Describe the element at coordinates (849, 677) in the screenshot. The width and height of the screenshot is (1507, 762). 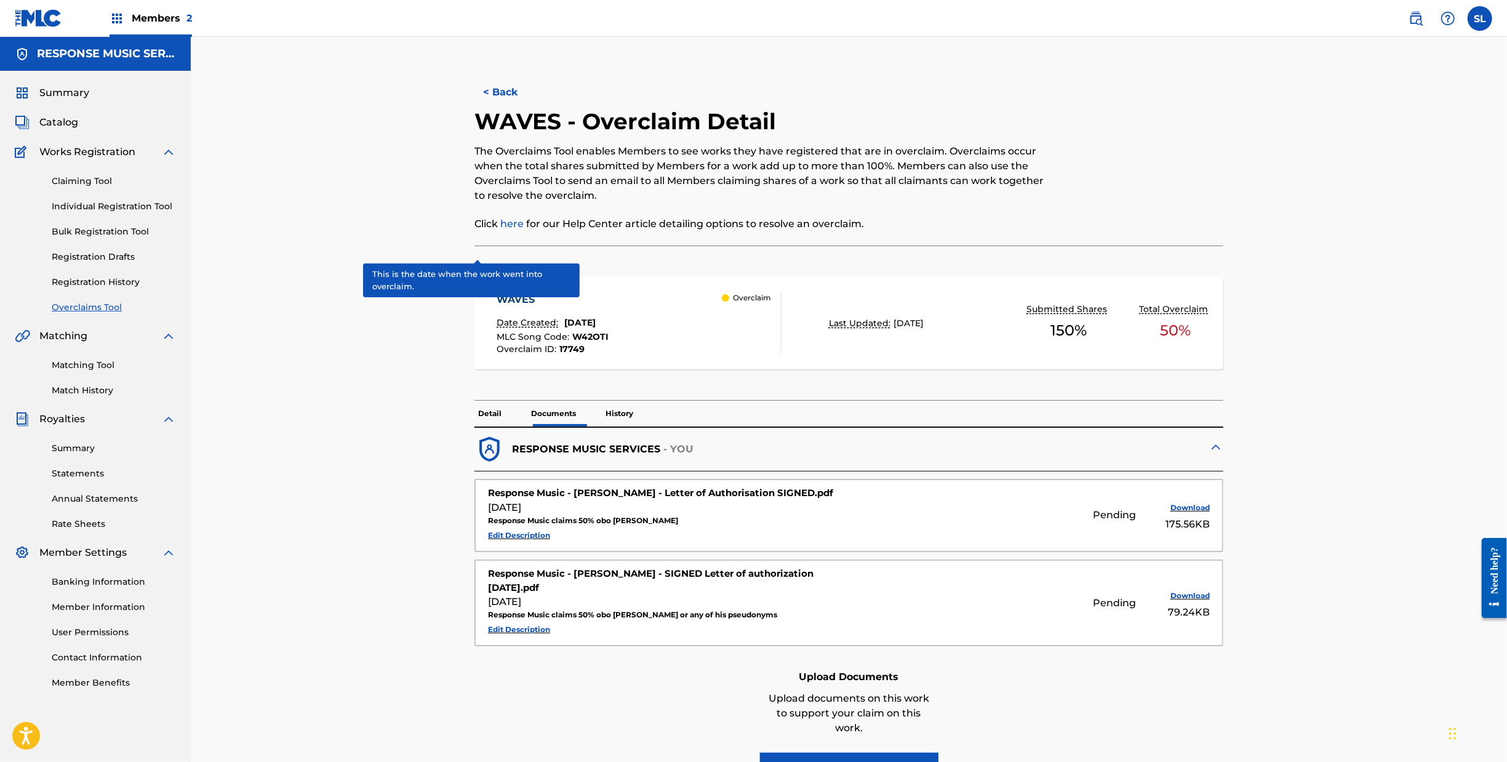
I see `h6: Upload Documents` at that location.